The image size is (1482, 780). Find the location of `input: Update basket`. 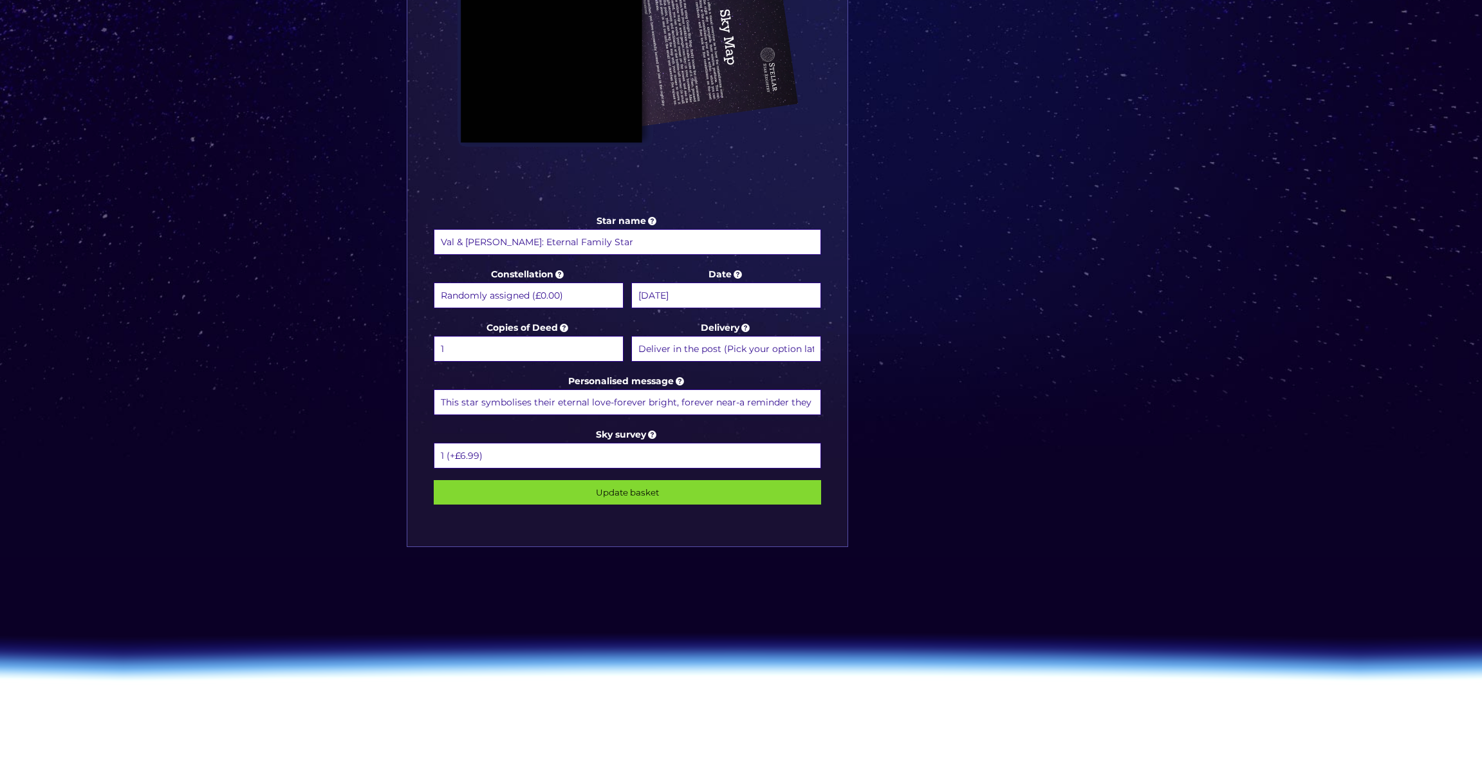

input: Update basket is located at coordinates (627, 492).